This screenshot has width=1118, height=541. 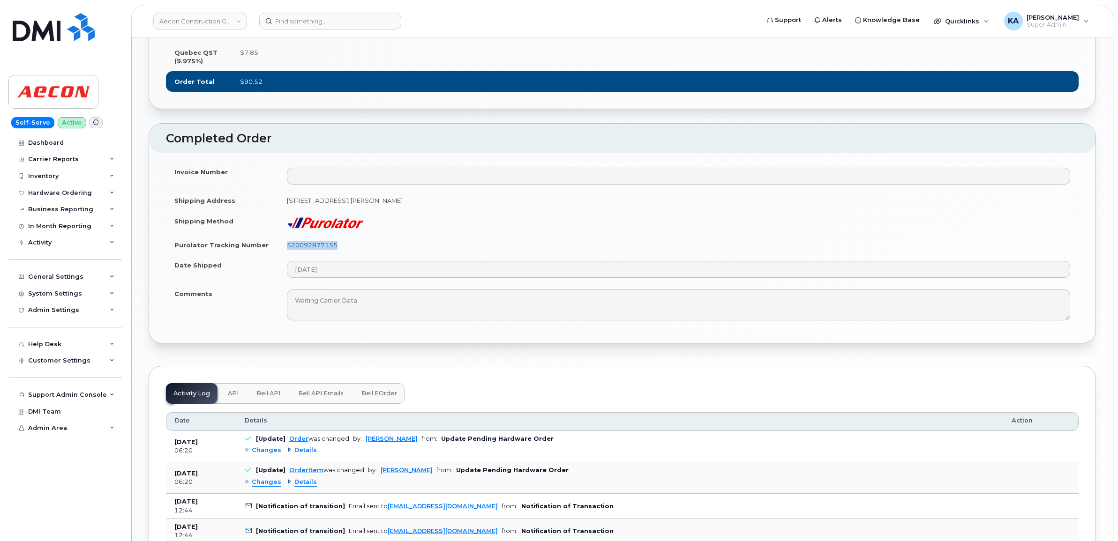 What do you see at coordinates (195, 82) in the screenshot?
I see `label: Order Total` at bounding box center [195, 82].